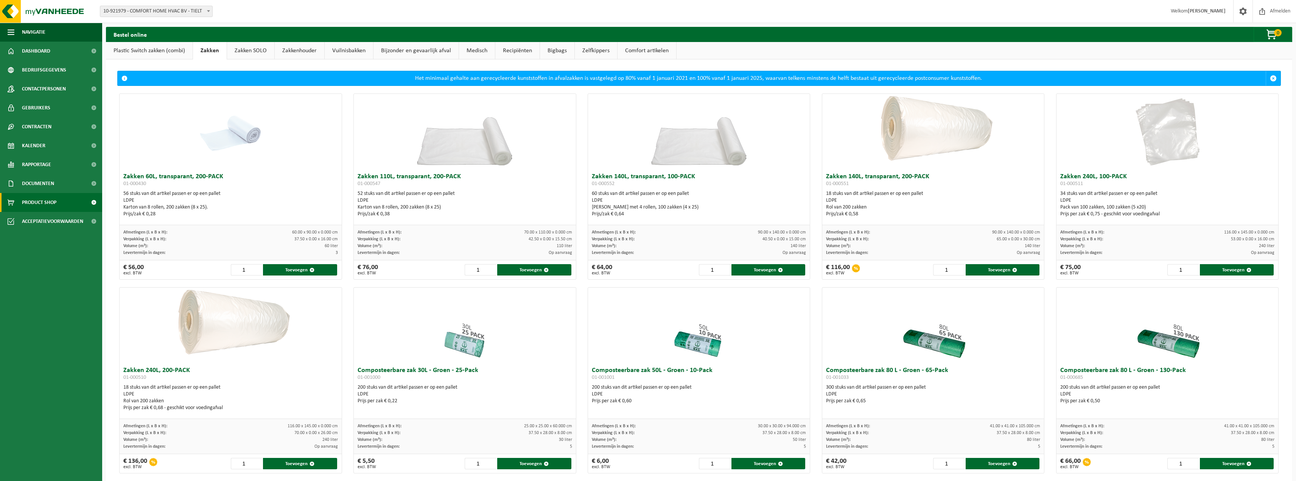 The image size is (1296, 481). What do you see at coordinates (465, 325) in the screenshot?
I see `img: 01-001000` at bounding box center [465, 325].